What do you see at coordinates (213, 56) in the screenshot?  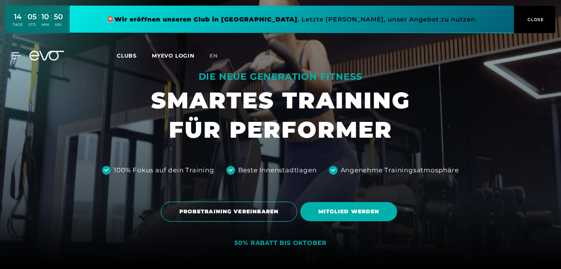 I see `span: en` at bounding box center [213, 56].